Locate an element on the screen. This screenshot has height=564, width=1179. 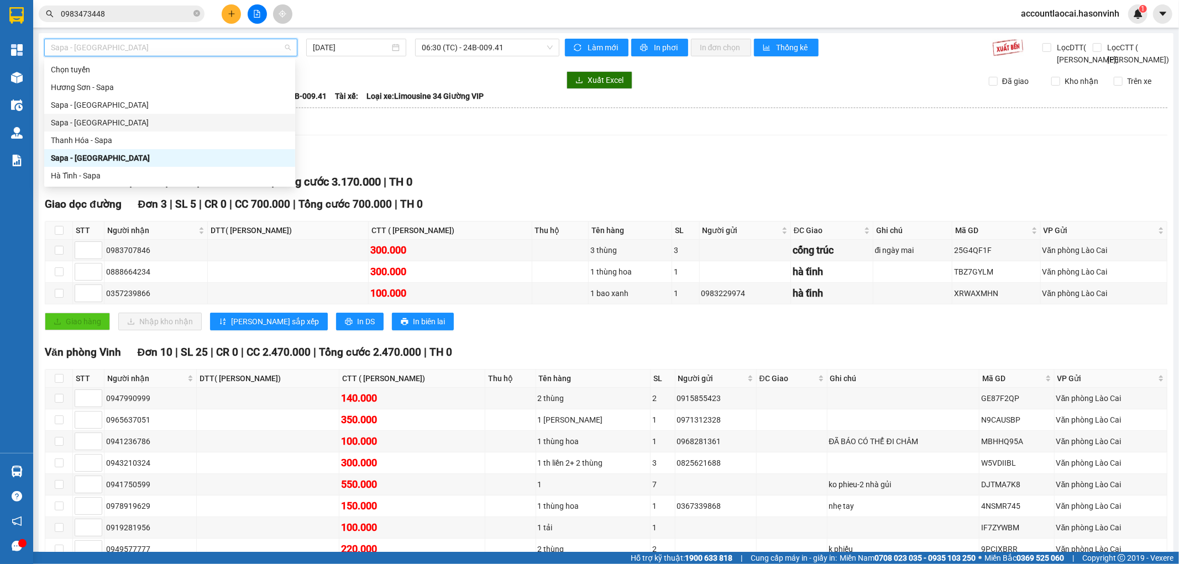
td: IF7ZYWBM is located at coordinates (1017, 528).